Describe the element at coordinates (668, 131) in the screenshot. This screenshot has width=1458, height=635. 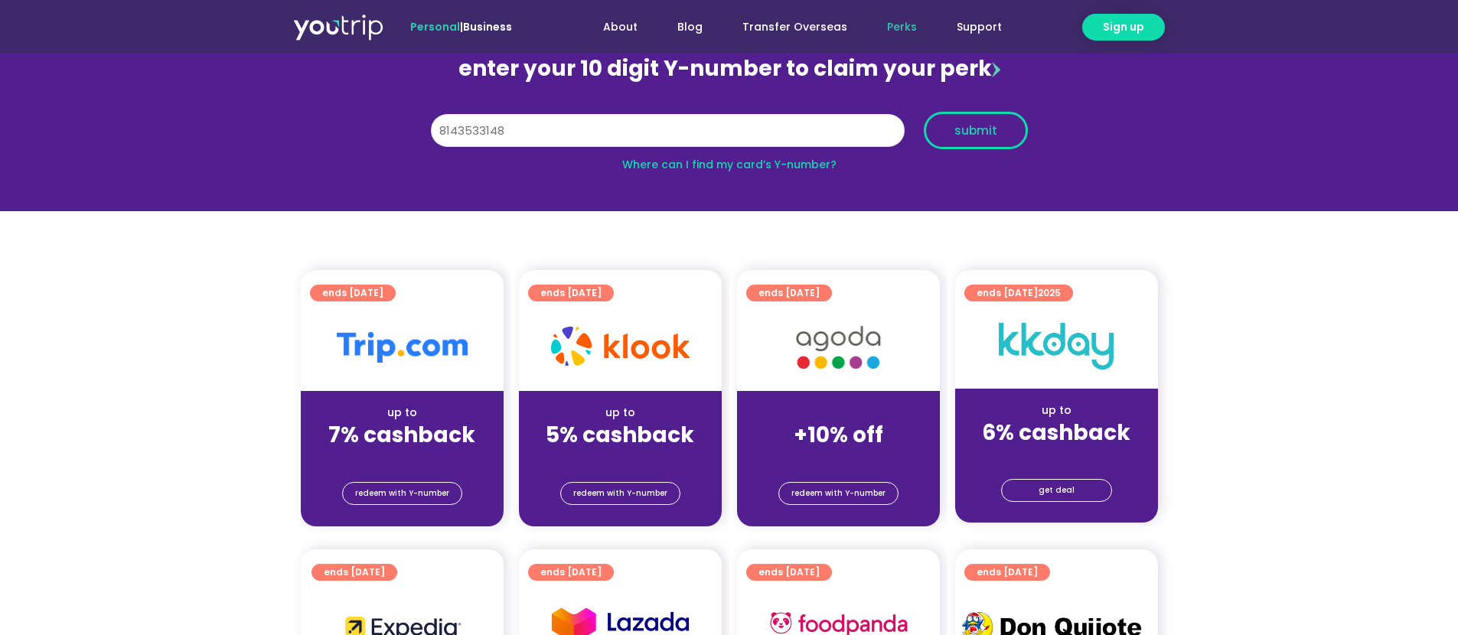
I see `input: 10 digit Y-number (e.g. 8123456789)` at that location.